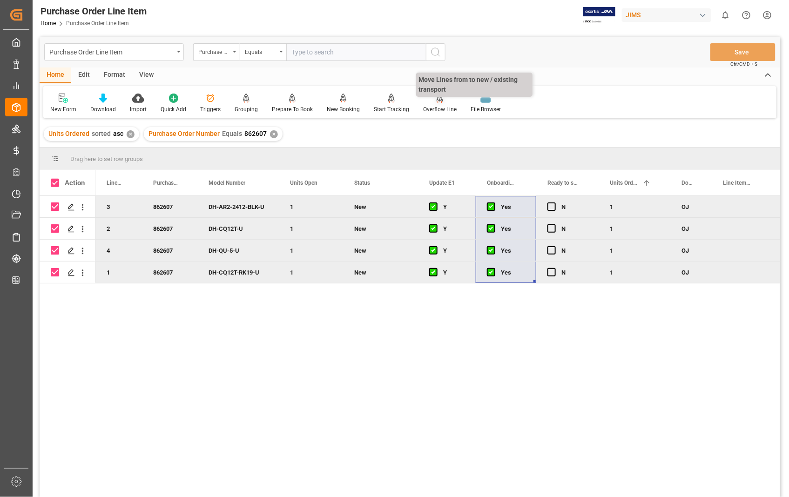 The width and height of the screenshot is (789, 497). I want to click on div: View, so click(146, 75).